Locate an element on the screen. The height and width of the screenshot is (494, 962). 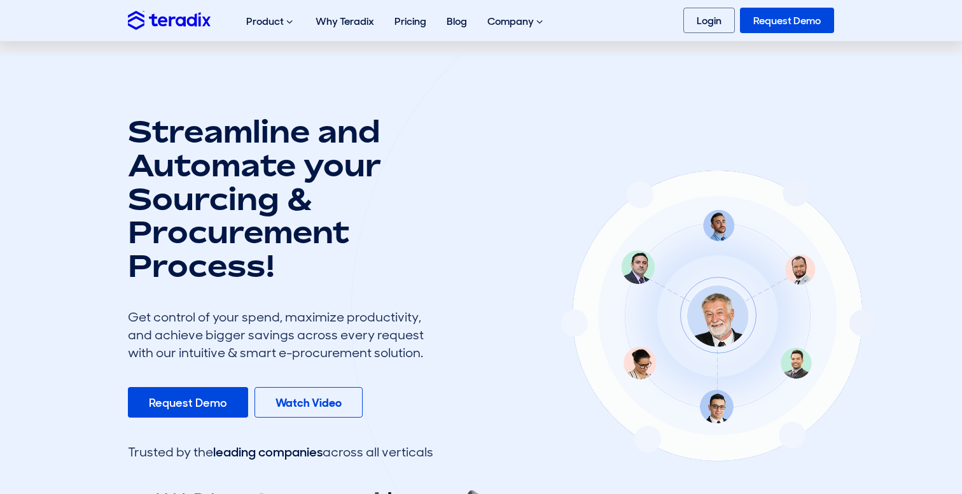
a: Why Teradix is located at coordinates (345, 21).